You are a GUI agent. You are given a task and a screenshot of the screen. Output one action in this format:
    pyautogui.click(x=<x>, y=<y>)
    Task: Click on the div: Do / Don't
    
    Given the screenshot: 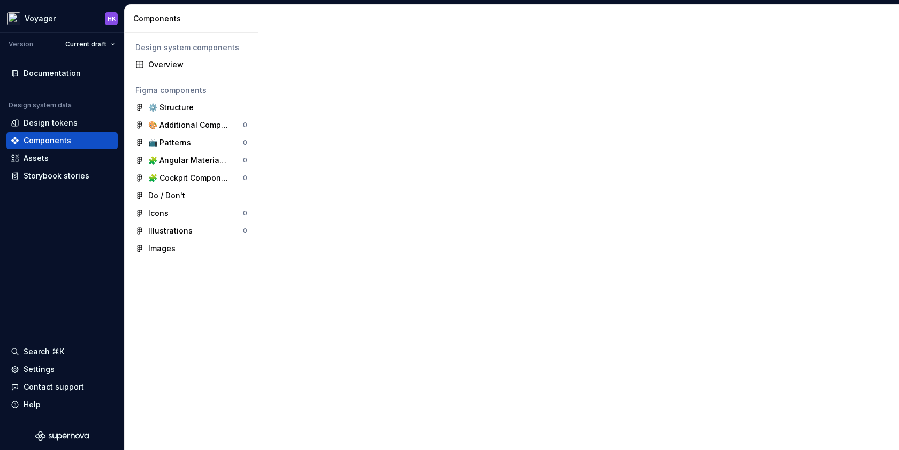 What is the action you would take?
    pyautogui.click(x=166, y=196)
    